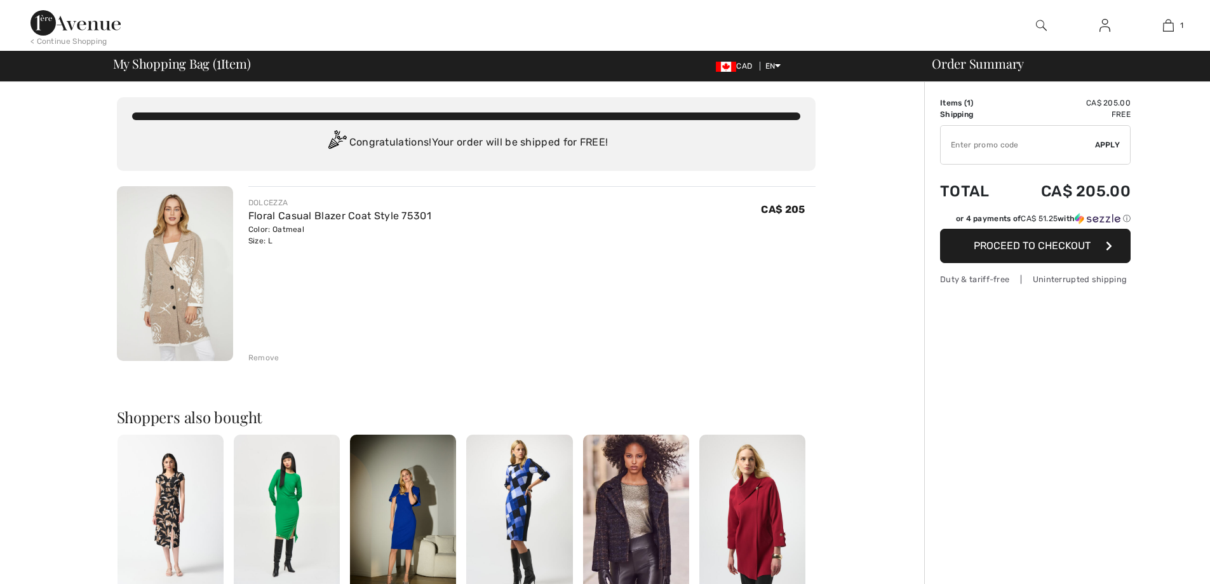 Image resolution: width=1210 pixels, height=584 pixels. What do you see at coordinates (264, 358) in the screenshot?
I see `div: Remove` at bounding box center [264, 358].